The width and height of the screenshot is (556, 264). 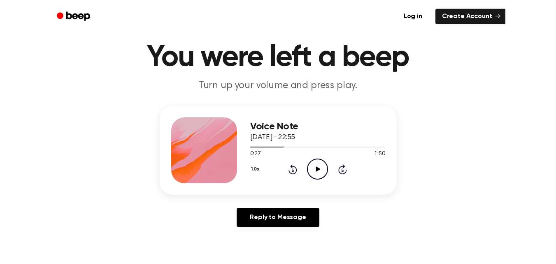 I want to click on span: 1:50, so click(x=379, y=154).